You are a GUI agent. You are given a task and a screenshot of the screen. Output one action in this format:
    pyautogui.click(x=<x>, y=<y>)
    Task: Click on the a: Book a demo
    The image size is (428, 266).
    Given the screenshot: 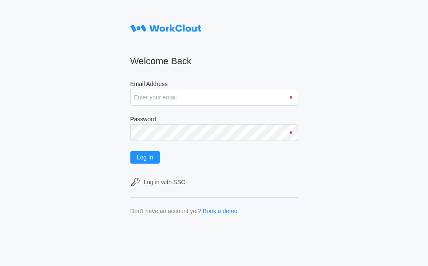 What is the action you would take?
    pyautogui.click(x=220, y=211)
    